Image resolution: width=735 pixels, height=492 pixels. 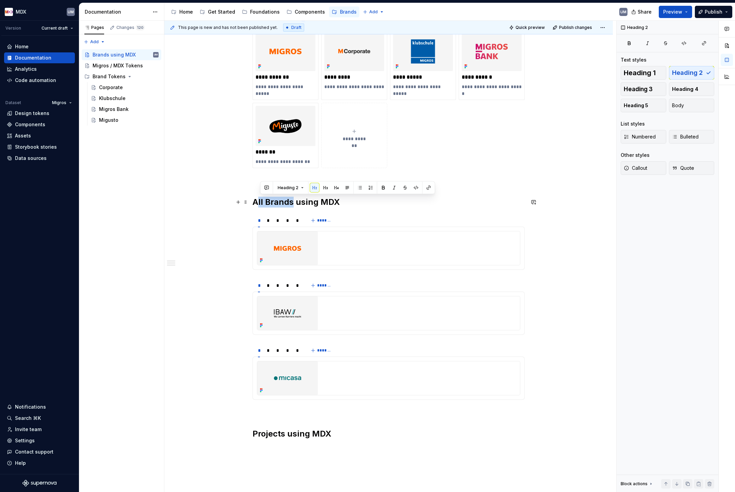 I want to click on div: Get Started, so click(x=221, y=12).